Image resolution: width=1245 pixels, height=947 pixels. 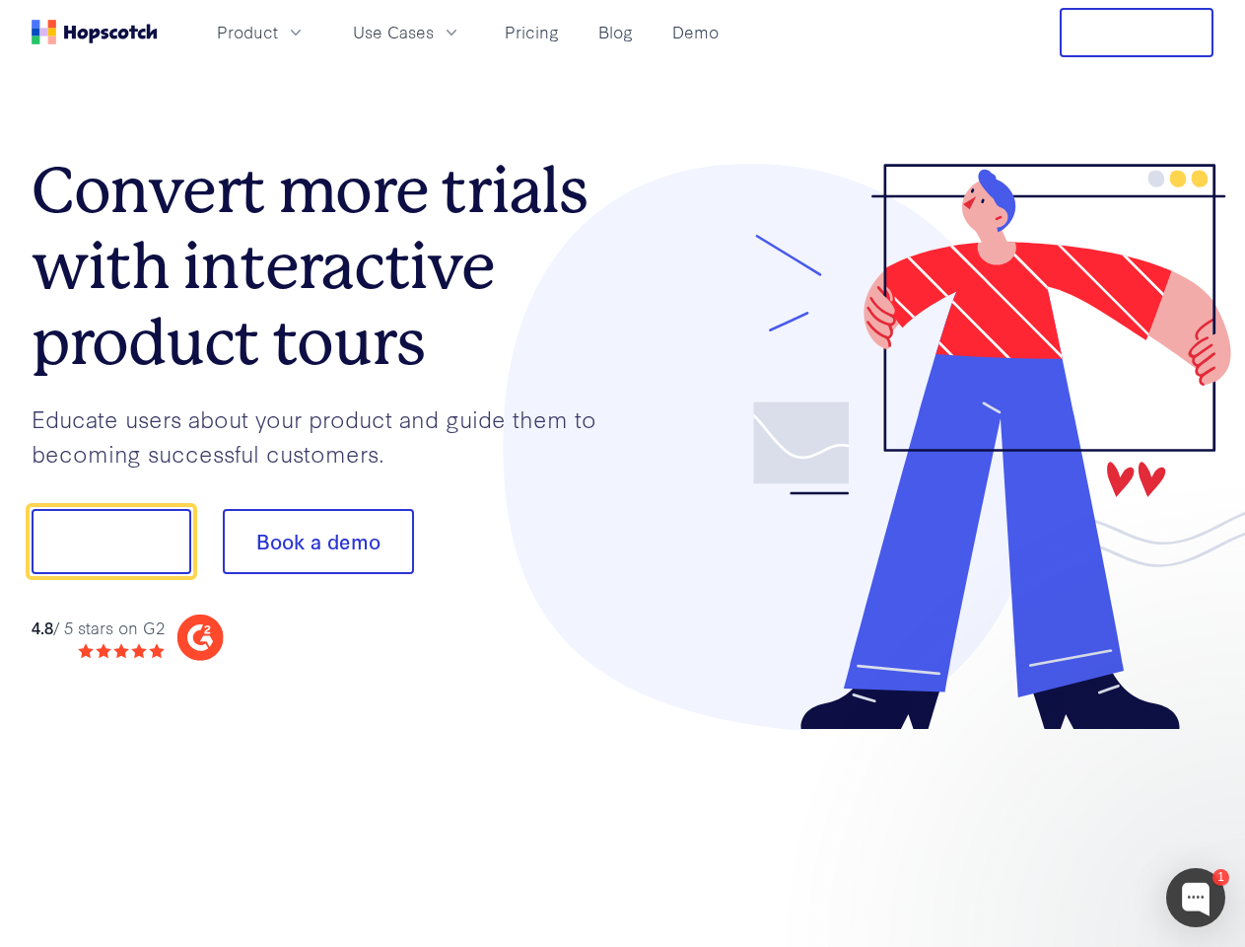 I want to click on a: Blog, so click(x=615, y=32).